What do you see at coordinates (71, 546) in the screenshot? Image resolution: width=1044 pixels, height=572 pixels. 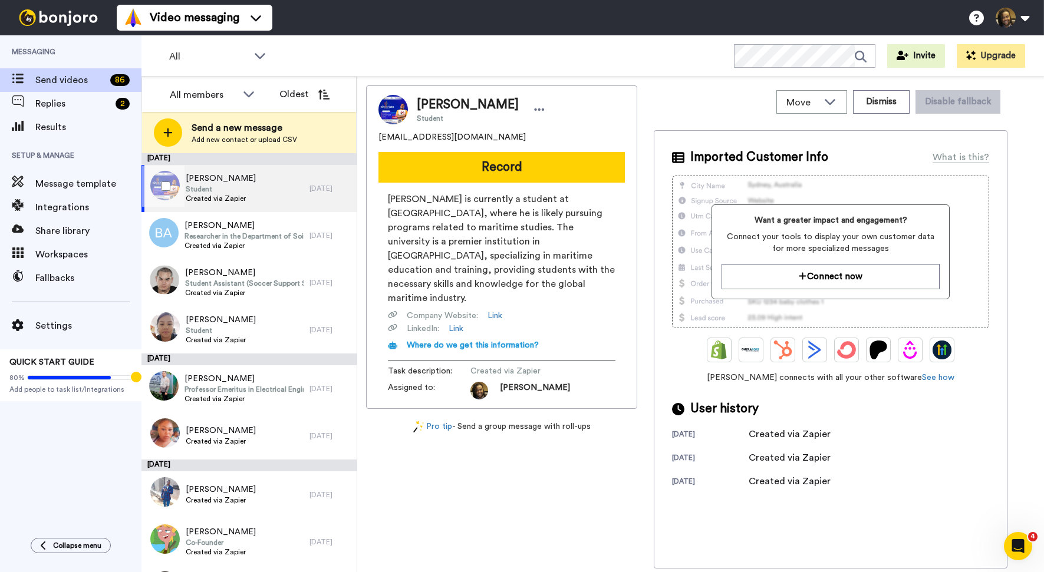 I see `button: Collapse menu` at bounding box center [71, 546].